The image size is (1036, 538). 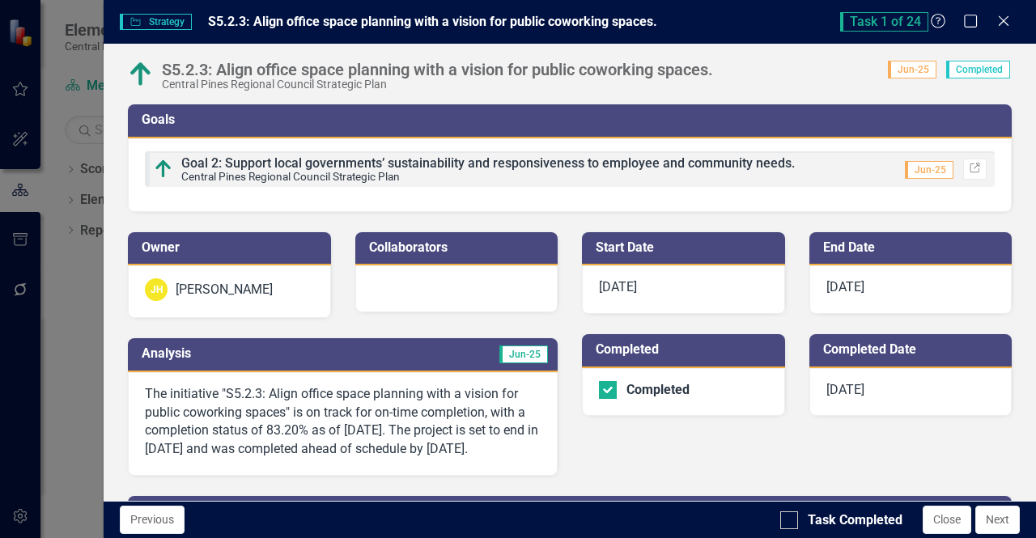 What do you see at coordinates (232, 248) in the screenshot?
I see `h3: Owner` at bounding box center [232, 248].